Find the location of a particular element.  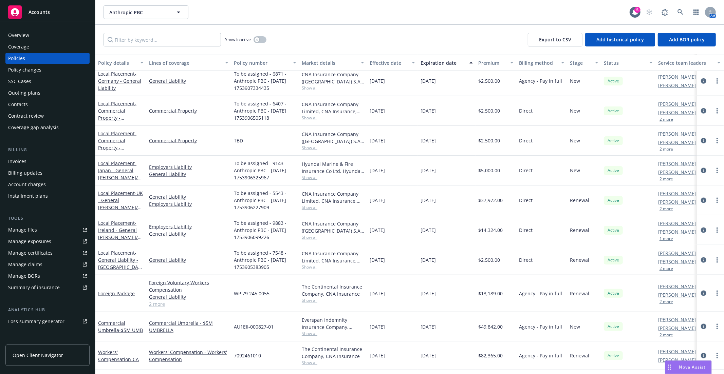

button: Lines of coverage is located at coordinates (189, 63).